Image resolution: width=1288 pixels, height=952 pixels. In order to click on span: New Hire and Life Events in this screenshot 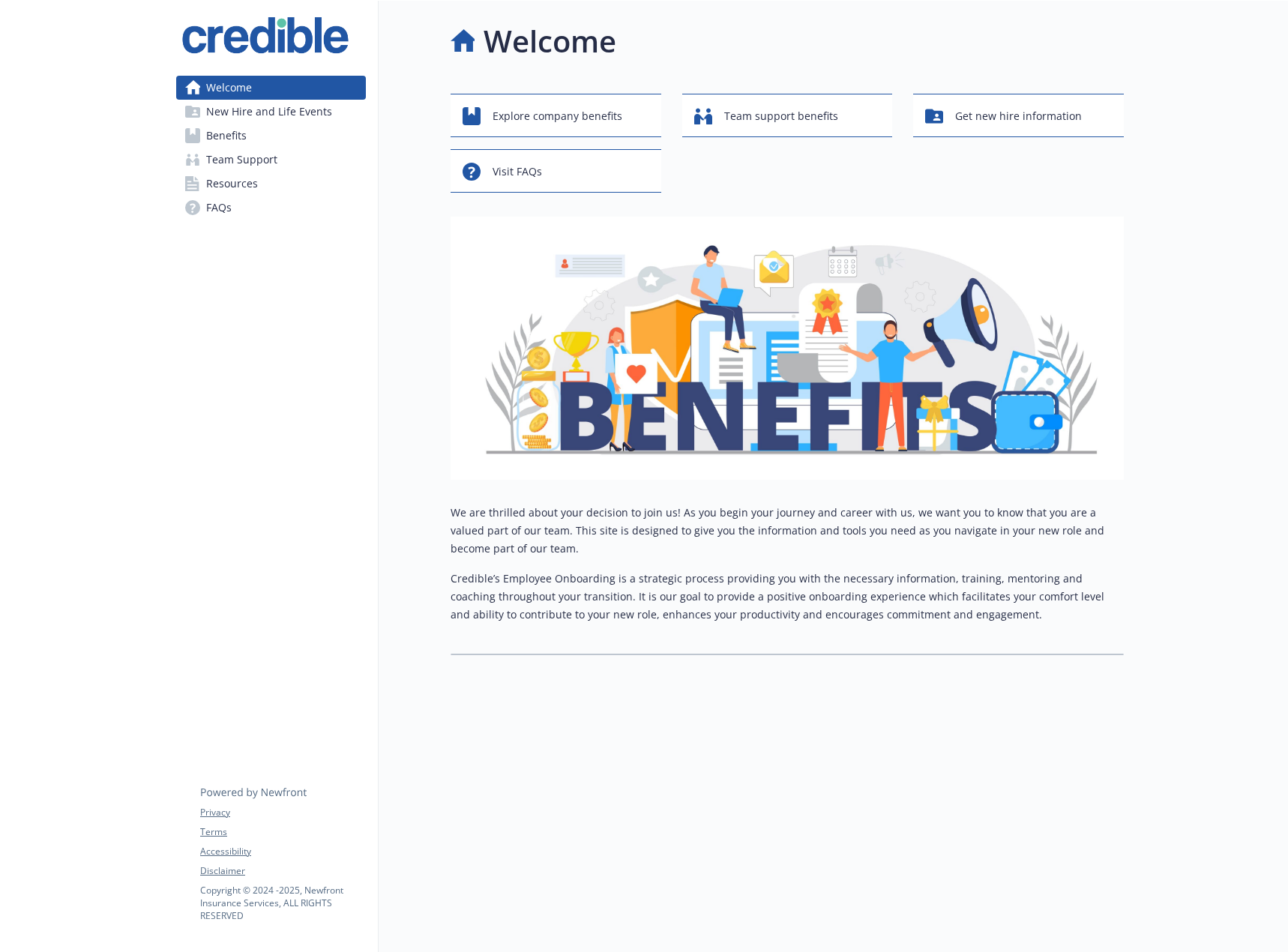, I will do `click(269, 111)`.